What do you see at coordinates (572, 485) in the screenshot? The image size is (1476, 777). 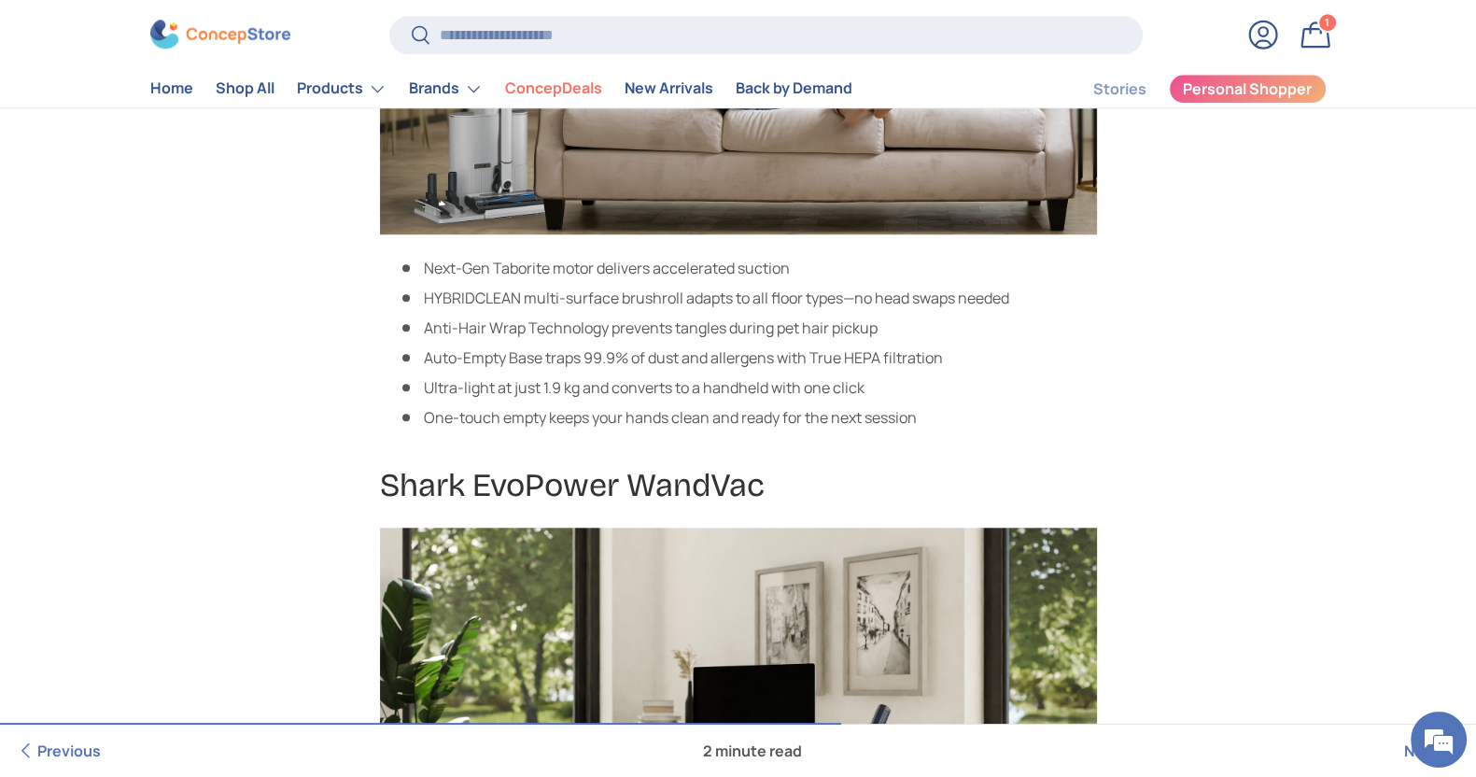 I see `span: Shark EvoPower WandVac` at bounding box center [572, 485].